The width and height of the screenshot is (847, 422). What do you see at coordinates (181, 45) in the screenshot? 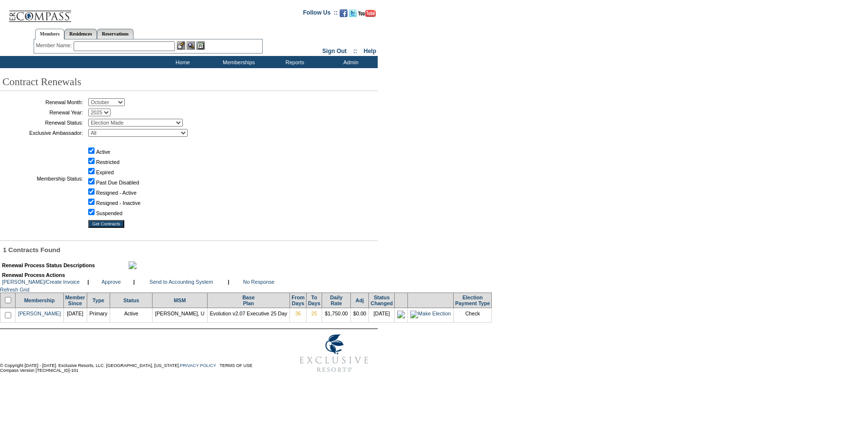
I see `img: b_edit.gif` at bounding box center [181, 45].